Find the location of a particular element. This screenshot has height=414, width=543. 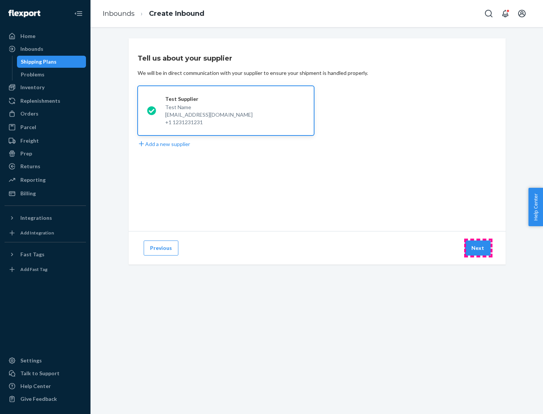

div: Freight is located at coordinates (29, 141).